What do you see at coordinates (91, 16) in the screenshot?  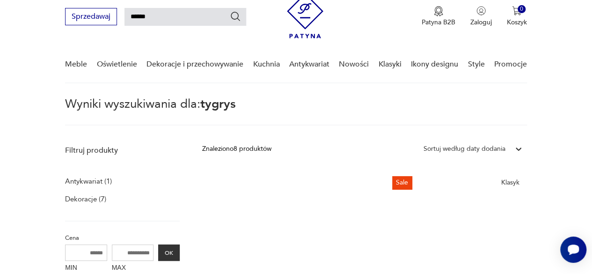 I see `button: Sprzedawaj` at bounding box center [91, 16].